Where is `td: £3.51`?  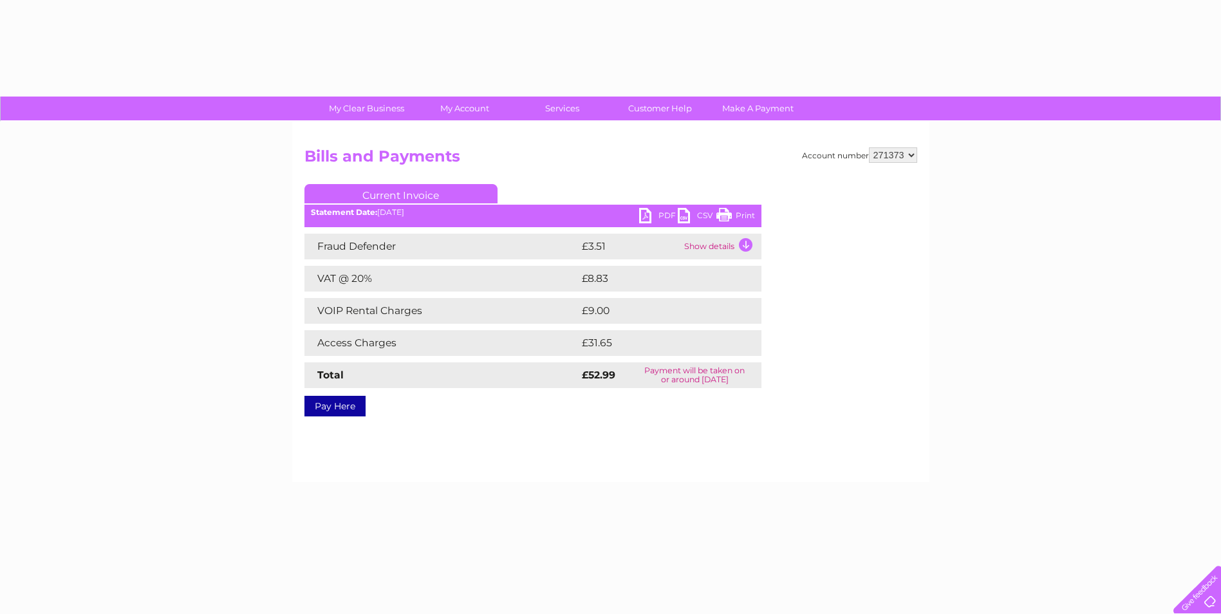
td: £3.51 is located at coordinates (630, 247).